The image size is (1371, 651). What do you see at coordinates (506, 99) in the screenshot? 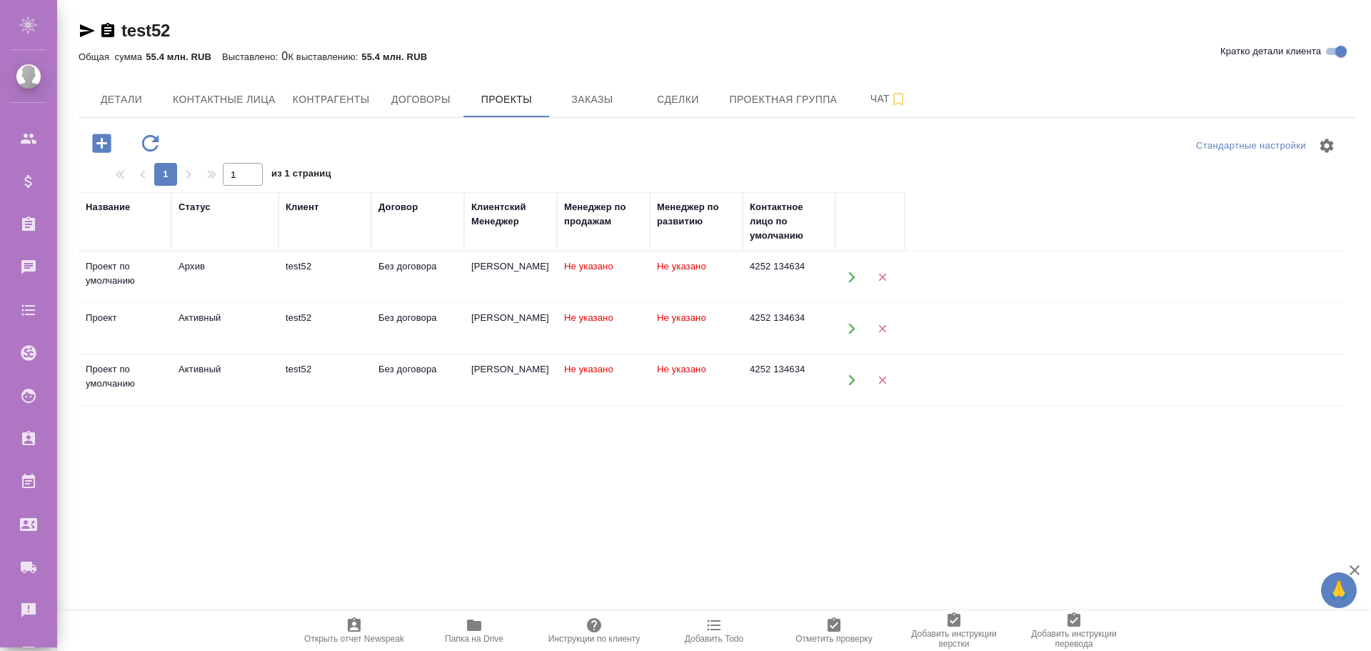
I see `span: Проекты` at bounding box center [506, 99].